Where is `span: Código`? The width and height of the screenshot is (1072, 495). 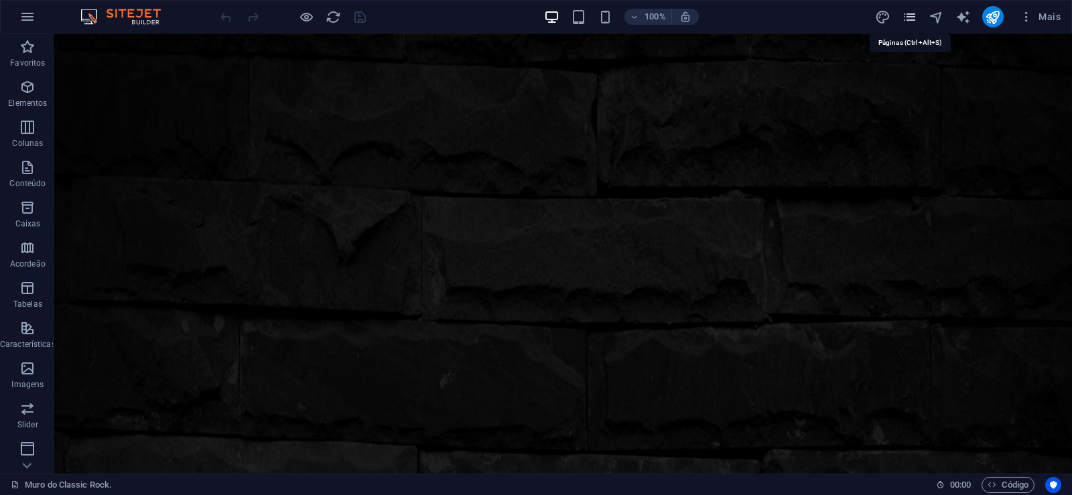
span: Código is located at coordinates (1008, 485).